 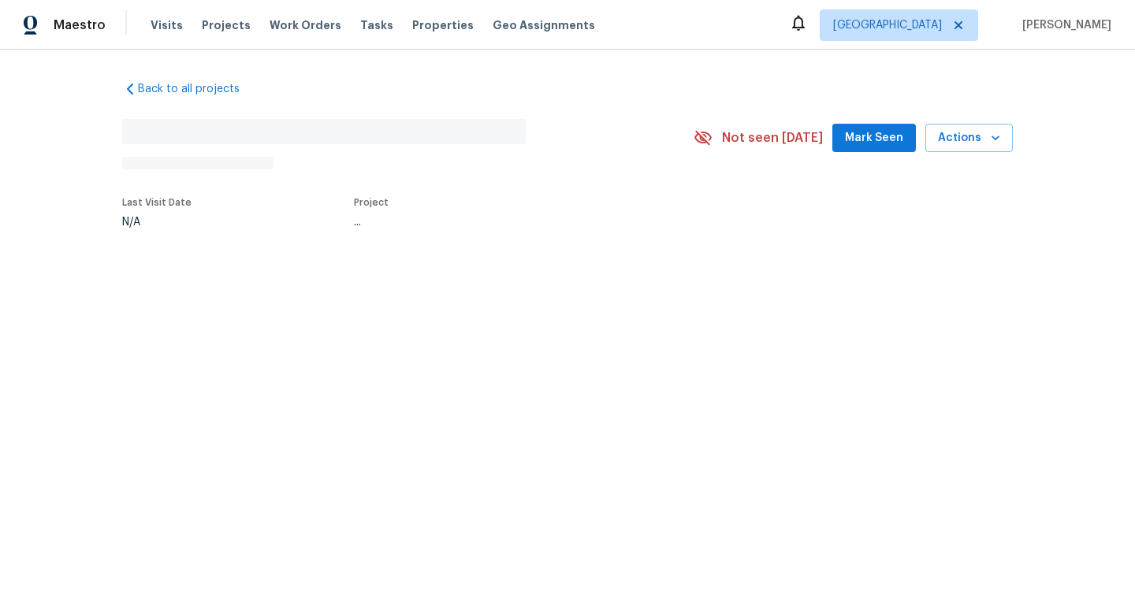 I want to click on a: Back to all projects, so click(x=198, y=89).